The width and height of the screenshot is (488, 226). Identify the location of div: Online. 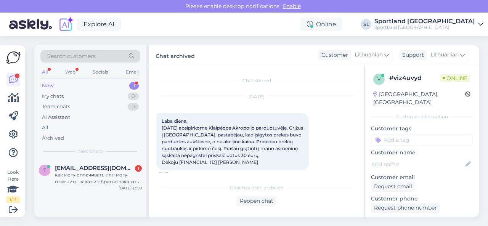
(322, 24).